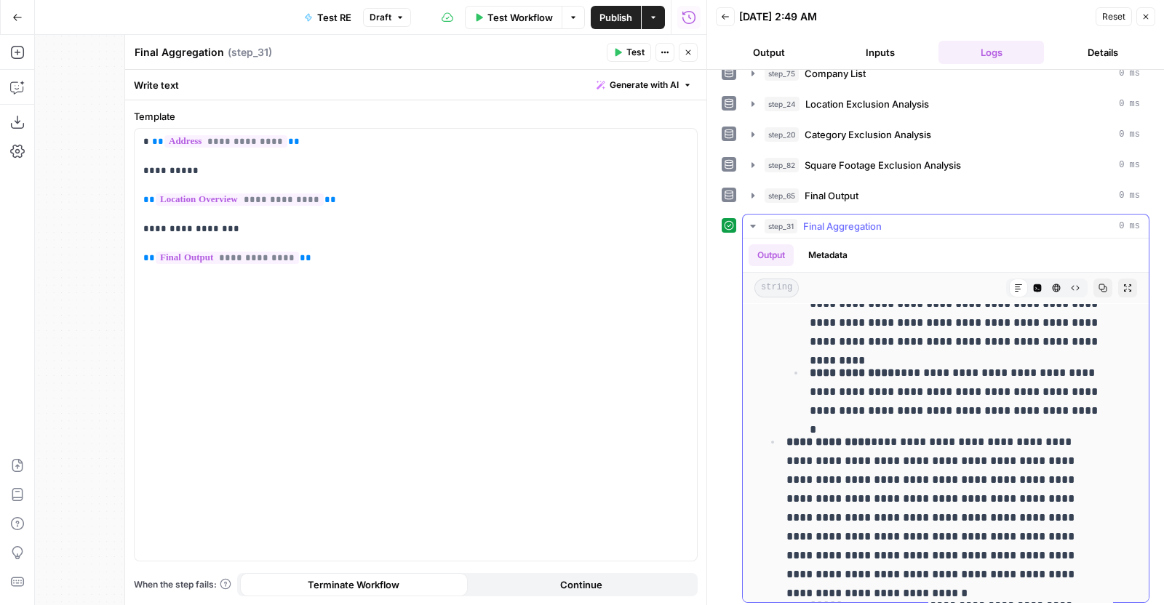 The height and width of the screenshot is (605, 1164). What do you see at coordinates (353, 585) in the screenshot?
I see `span: Terminate Workflow` at bounding box center [353, 585].